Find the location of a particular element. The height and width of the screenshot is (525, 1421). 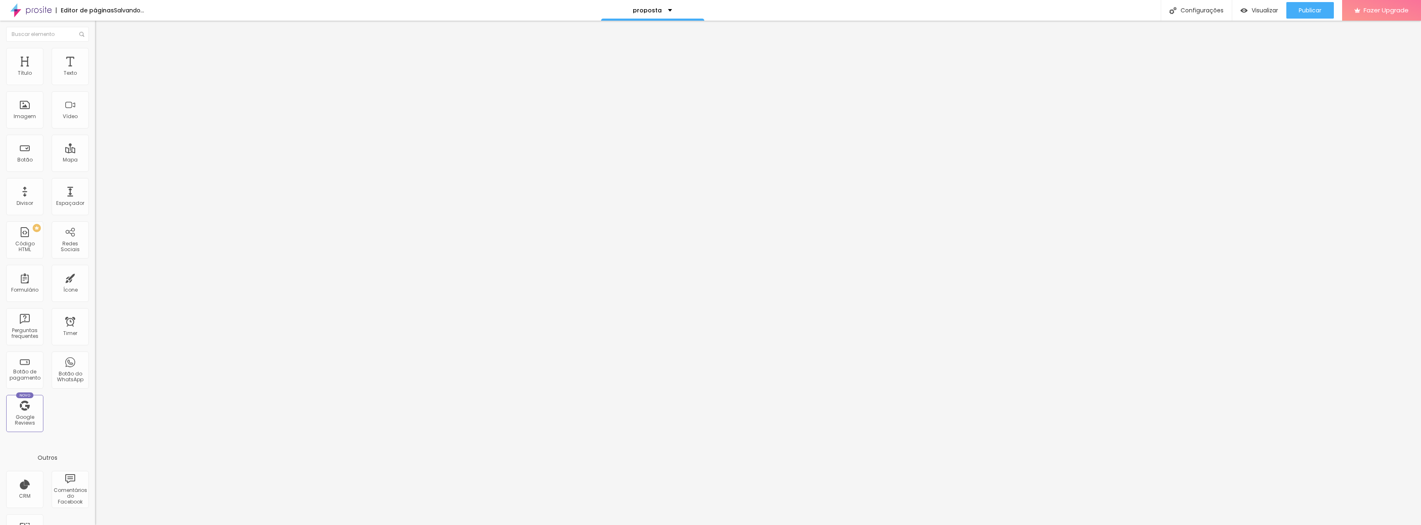

div: Divisor is located at coordinates (25, 203).